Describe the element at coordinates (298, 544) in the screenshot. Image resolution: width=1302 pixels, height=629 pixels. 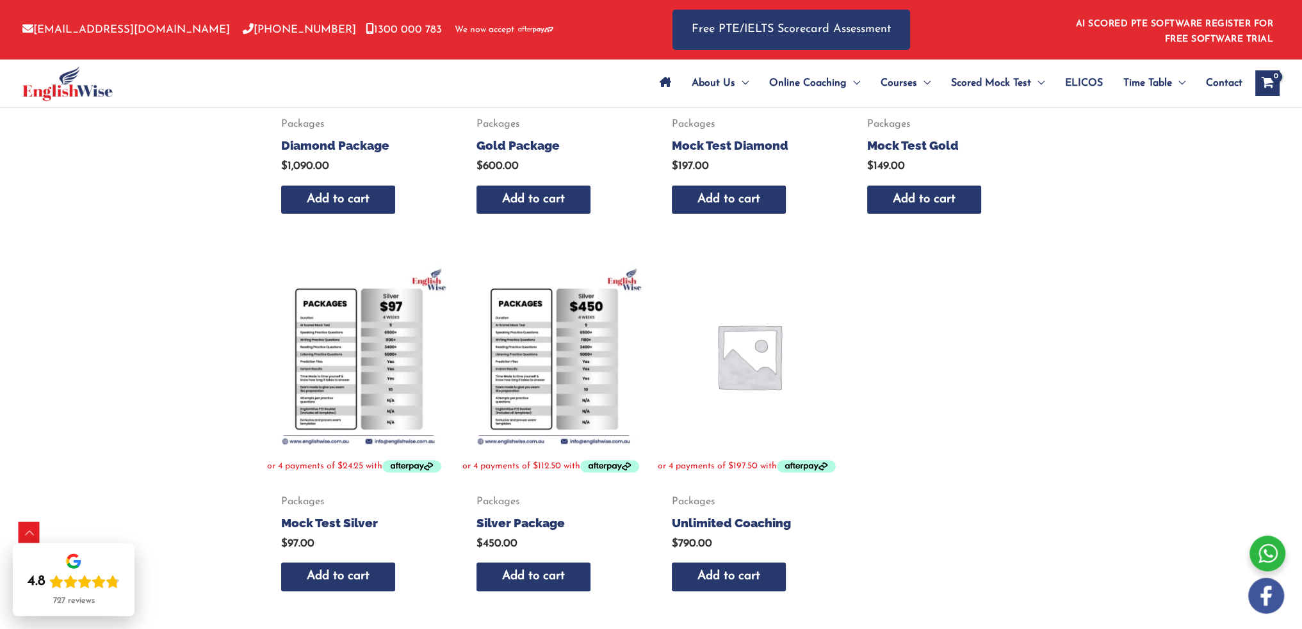
I see `bdi: 97.00` at that location.